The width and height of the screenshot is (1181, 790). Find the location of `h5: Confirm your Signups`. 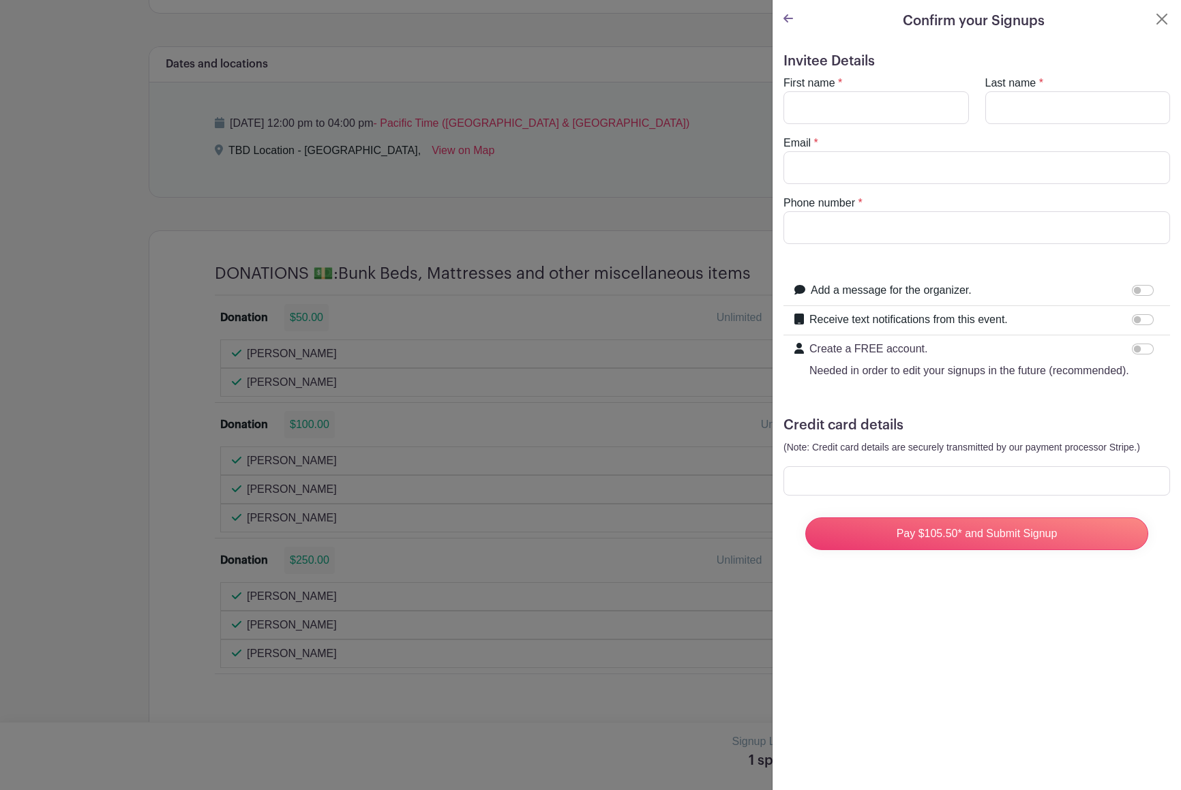

h5: Confirm your Signups is located at coordinates (974, 21).